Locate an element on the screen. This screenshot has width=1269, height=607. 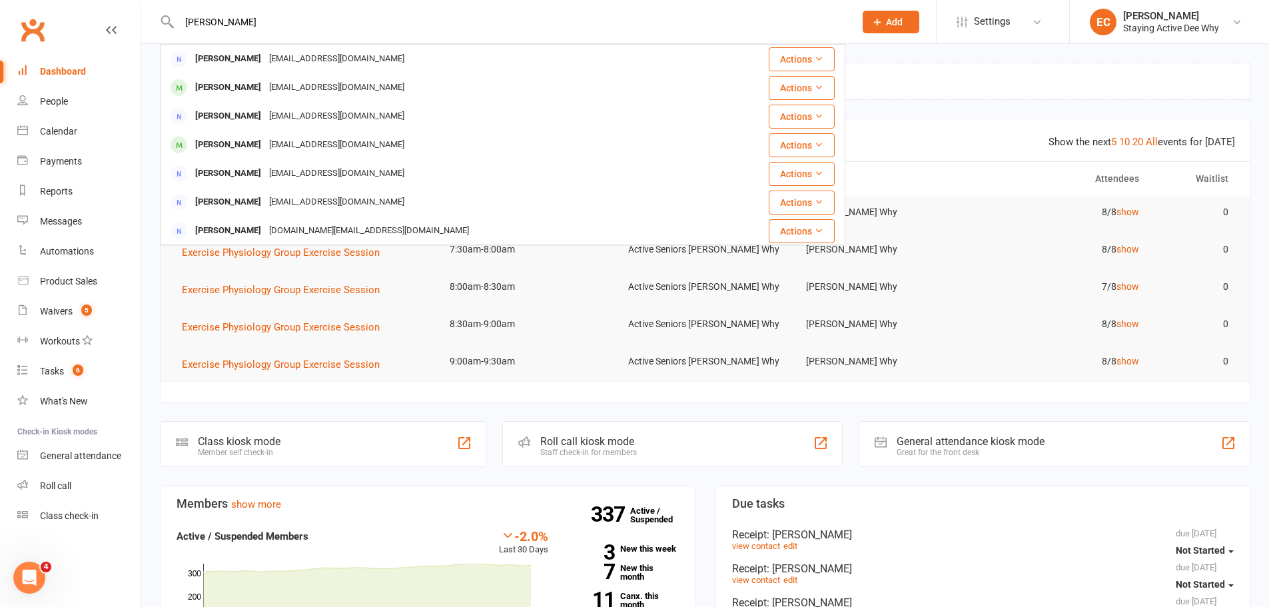
div: Member self check-in is located at coordinates (239, 452).